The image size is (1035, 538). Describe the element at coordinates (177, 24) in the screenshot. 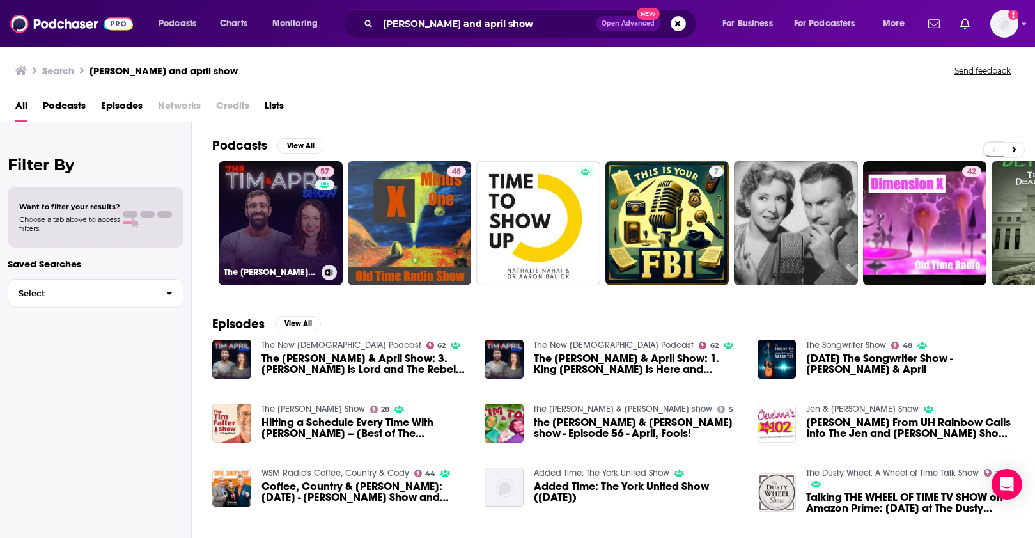

I see `span: Podcasts` at that location.